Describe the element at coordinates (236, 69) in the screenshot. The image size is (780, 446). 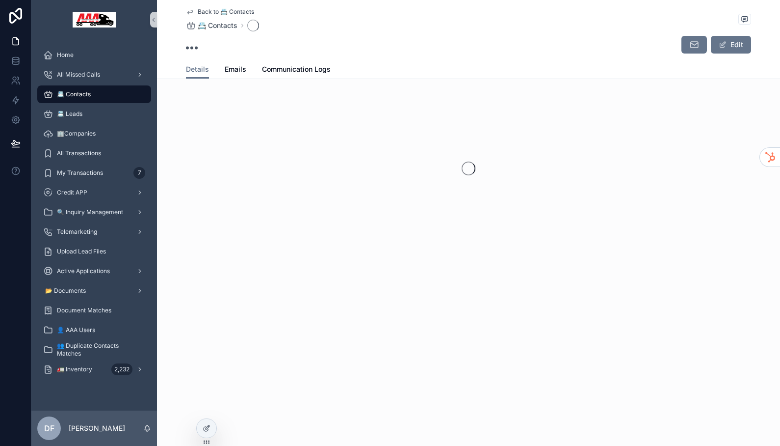
I see `span: Emails` at that location.